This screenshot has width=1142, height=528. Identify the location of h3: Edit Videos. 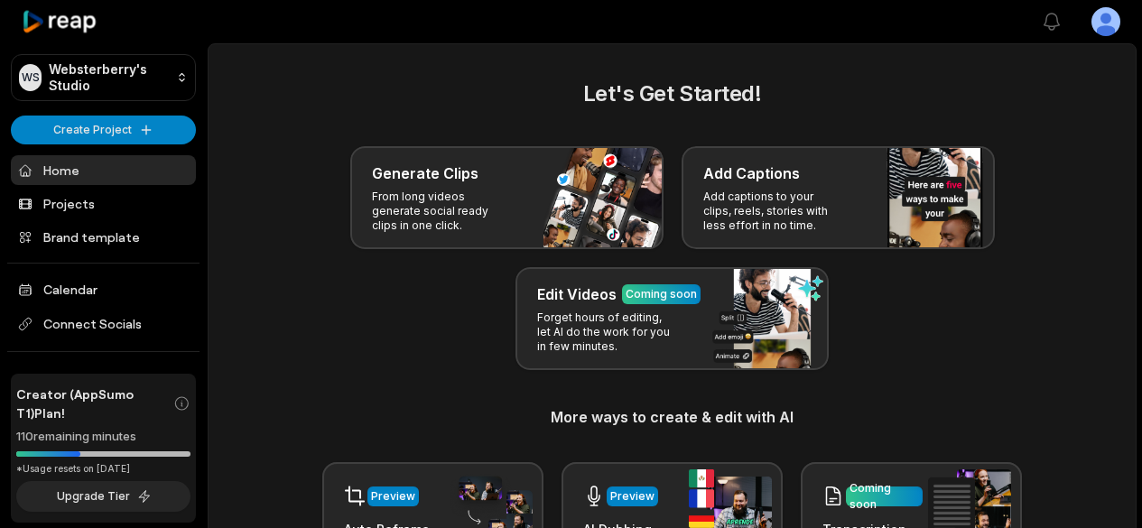
(577, 294).